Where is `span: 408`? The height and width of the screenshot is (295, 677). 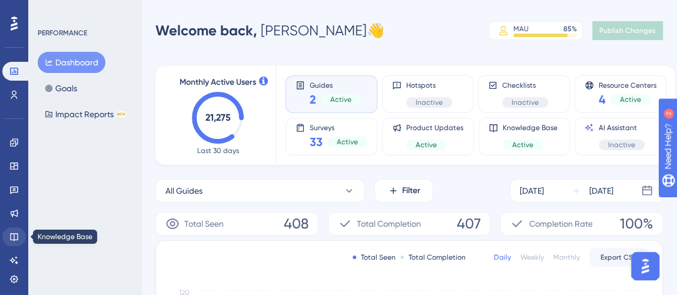
span: 408 is located at coordinates (296, 224).